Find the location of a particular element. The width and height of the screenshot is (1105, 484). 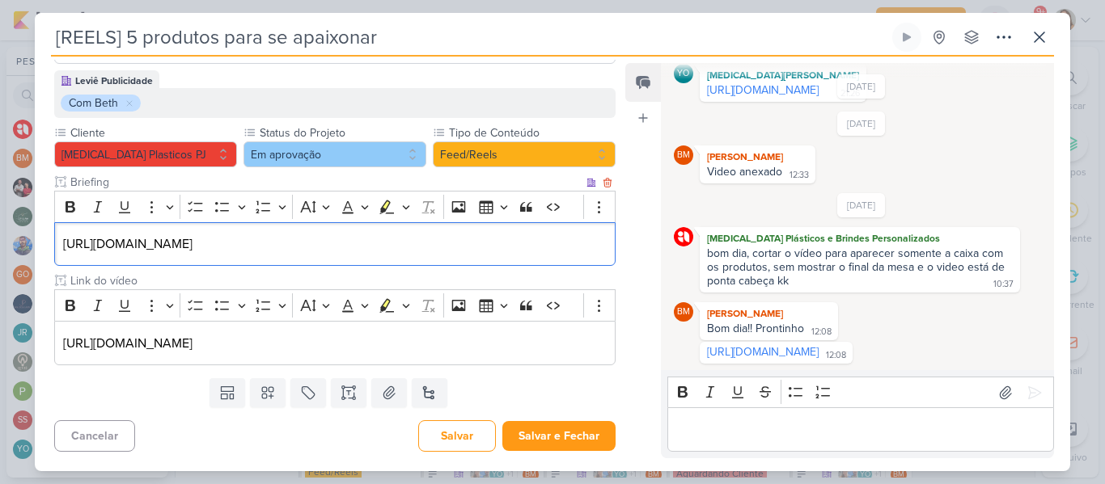

div: Bom dia!! Prontinho is located at coordinates (755, 328).